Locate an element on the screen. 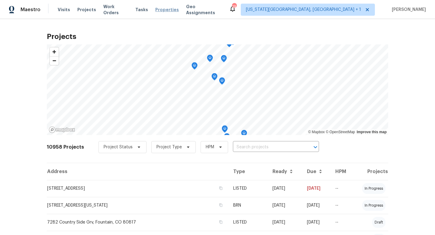 Image resolution: width=435 pixels, height=235 pixels. button: Zoom in is located at coordinates (54, 52).